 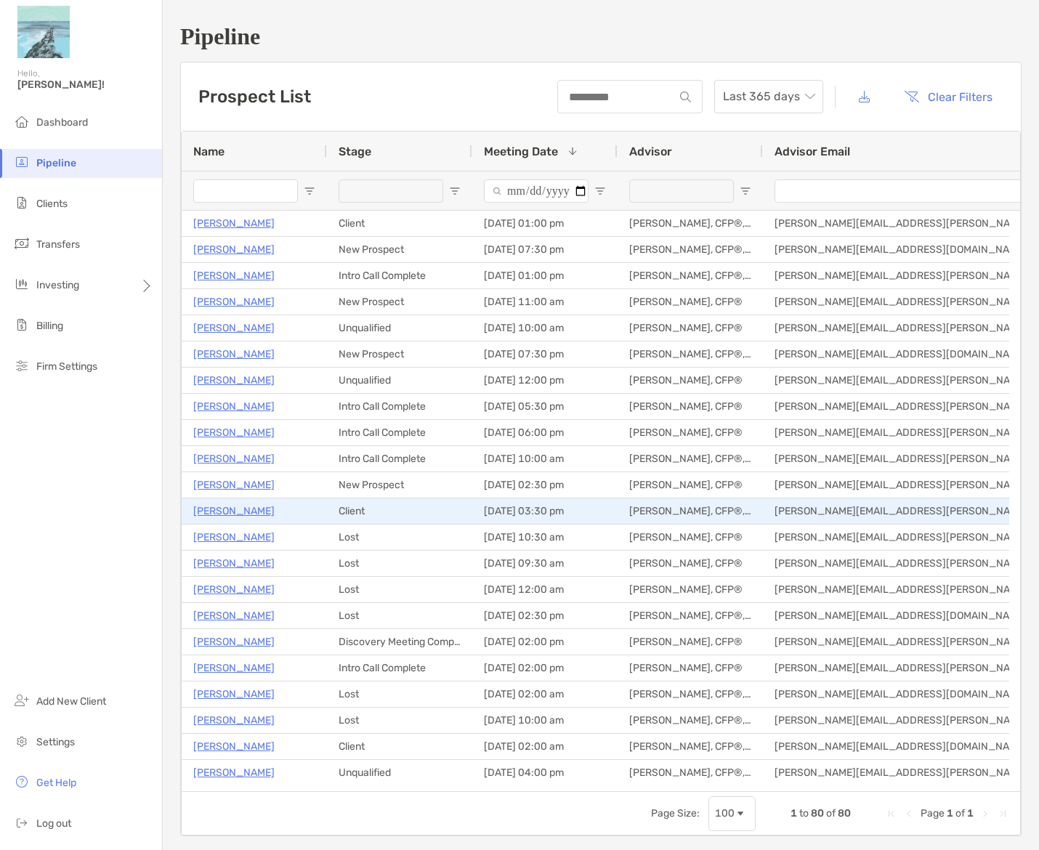 What do you see at coordinates (71, 701) in the screenshot?
I see `span: Add New Client` at bounding box center [71, 701].